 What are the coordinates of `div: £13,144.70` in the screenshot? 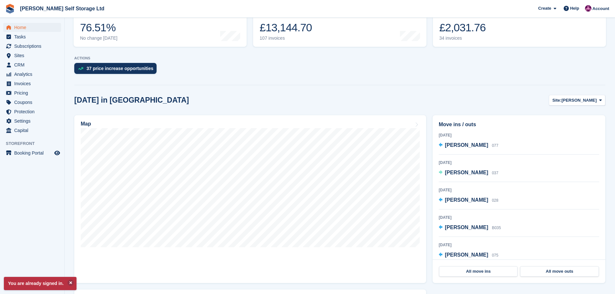 It's located at (286, 27).